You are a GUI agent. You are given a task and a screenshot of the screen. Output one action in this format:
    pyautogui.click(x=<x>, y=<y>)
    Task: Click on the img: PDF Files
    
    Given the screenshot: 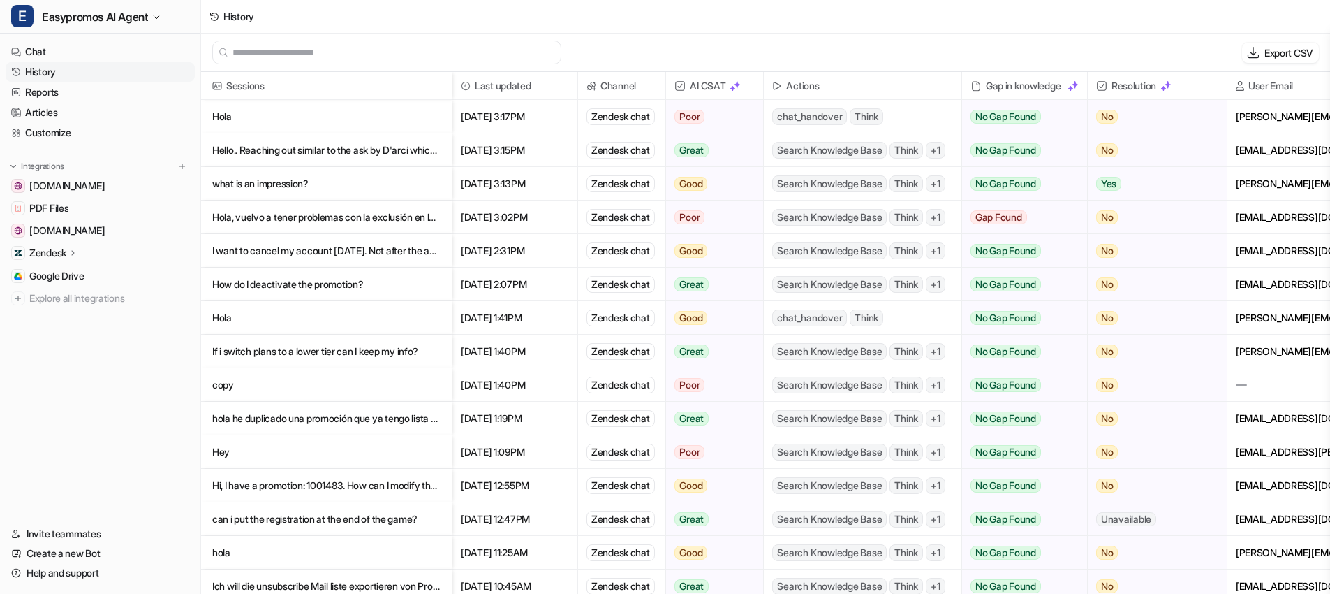 What is the action you would take?
    pyautogui.click(x=18, y=208)
    